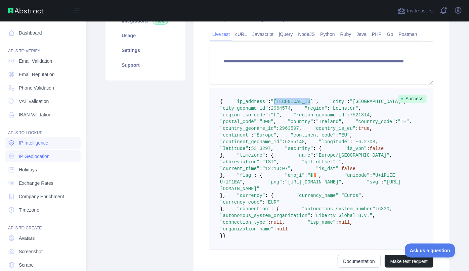 The width and height of the screenshot is (469, 271). I want to click on span: "timezone", so click(251, 156).